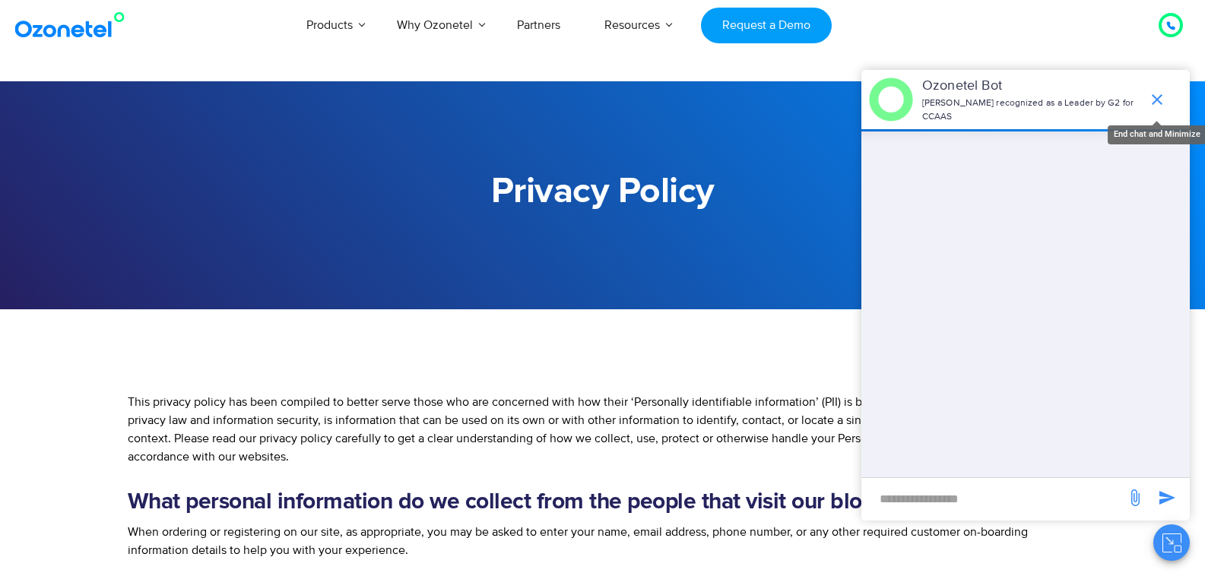 The image size is (1205, 576). I want to click on p: Ozonetel Bot, so click(1031, 86).